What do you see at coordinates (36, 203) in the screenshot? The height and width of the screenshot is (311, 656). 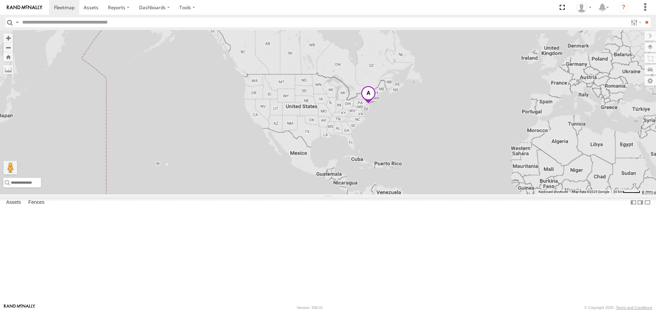 I see `label: Fences` at bounding box center [36, 203].